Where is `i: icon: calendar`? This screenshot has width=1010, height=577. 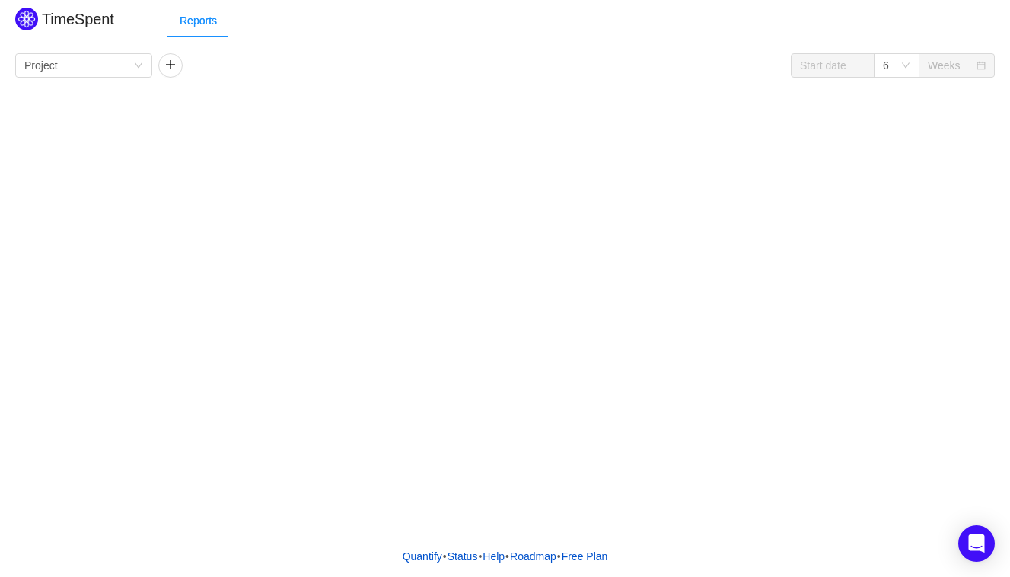
i: icon: calendar is located at coordinates (981, 66).